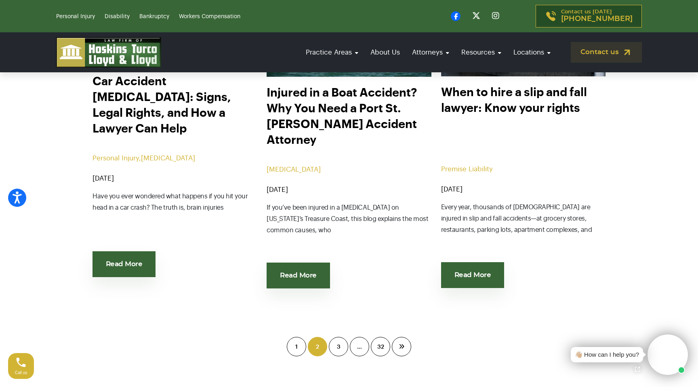 Image resolution: width=698 pixels, height=387 pixels. I want to click on a: About Us, so click(385, 52).